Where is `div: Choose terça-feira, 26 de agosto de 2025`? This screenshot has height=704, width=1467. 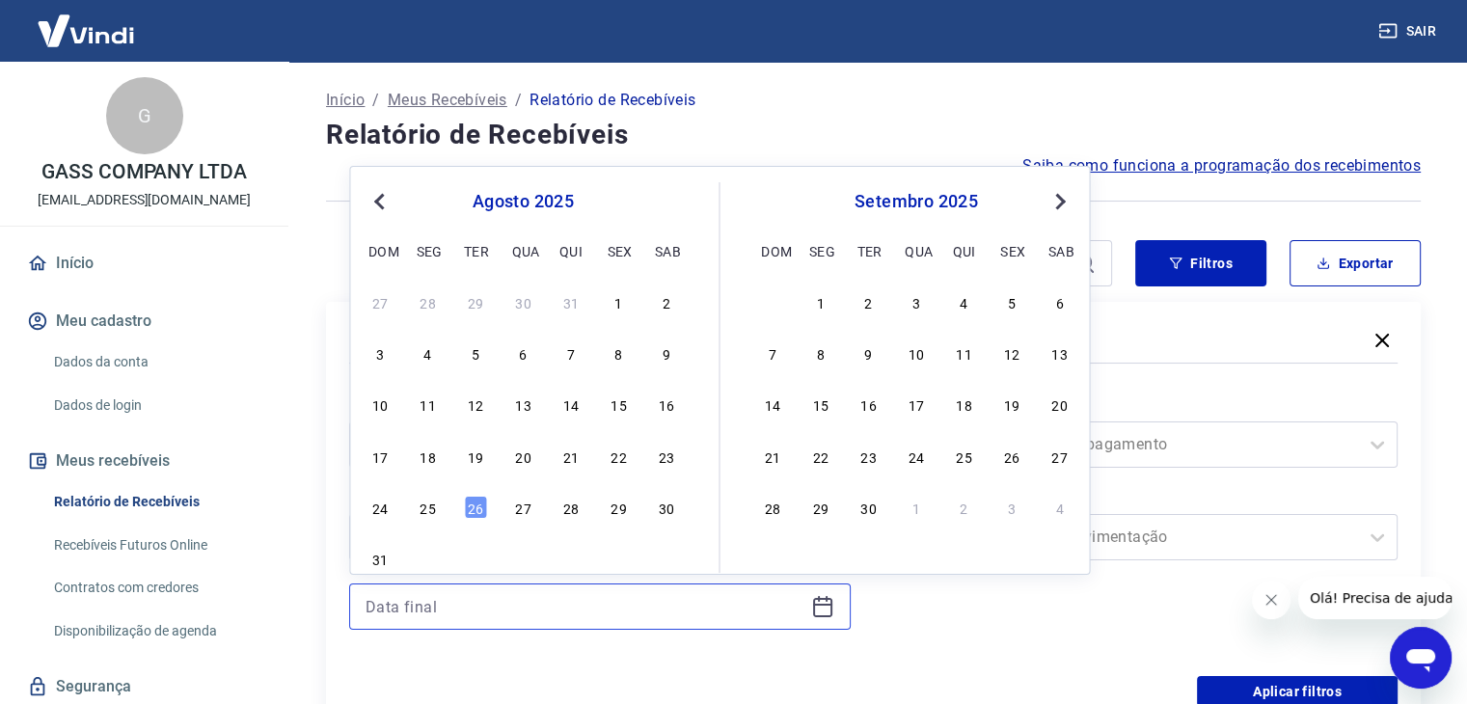 div: Choose terça-feira, 26 de agosto de 2025 is located at coordinates (475, 507).